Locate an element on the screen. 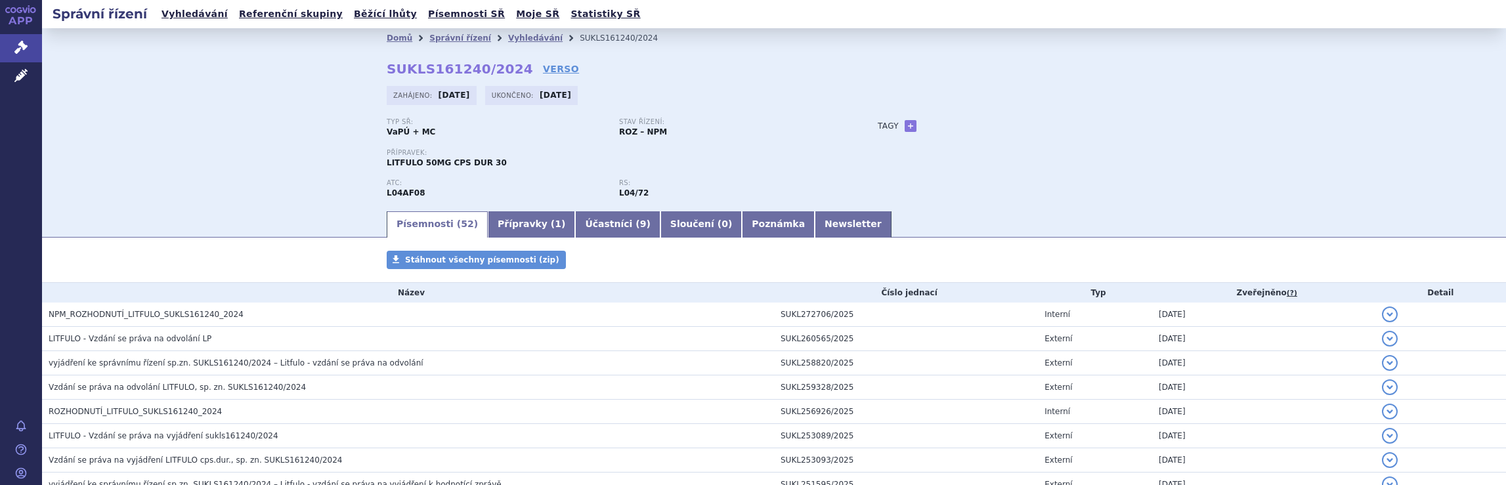 This screenshot has width=1506, height=485. p: ATC: is located at coordinates (496, 183).